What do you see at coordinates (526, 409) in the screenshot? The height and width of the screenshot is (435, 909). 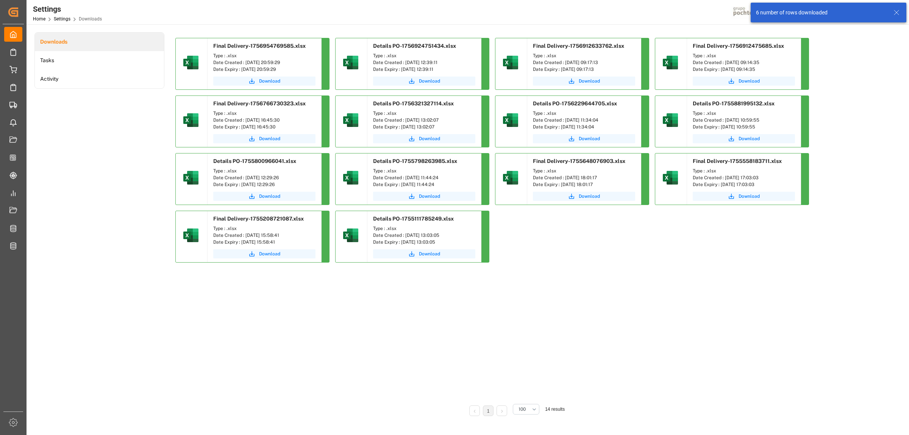 I see `button: open menu` at bounding box center [526, 409].